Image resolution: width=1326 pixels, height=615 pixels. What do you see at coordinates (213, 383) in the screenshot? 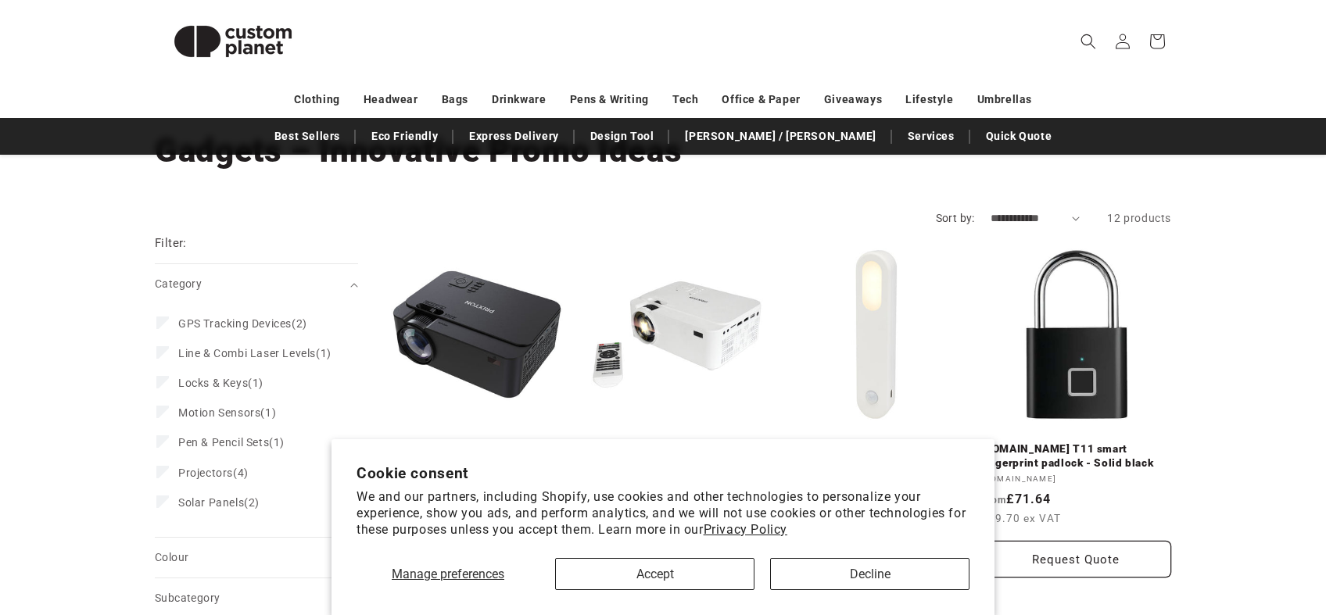
I see `span: Locks & Keys` at bounding box center [213, 383].